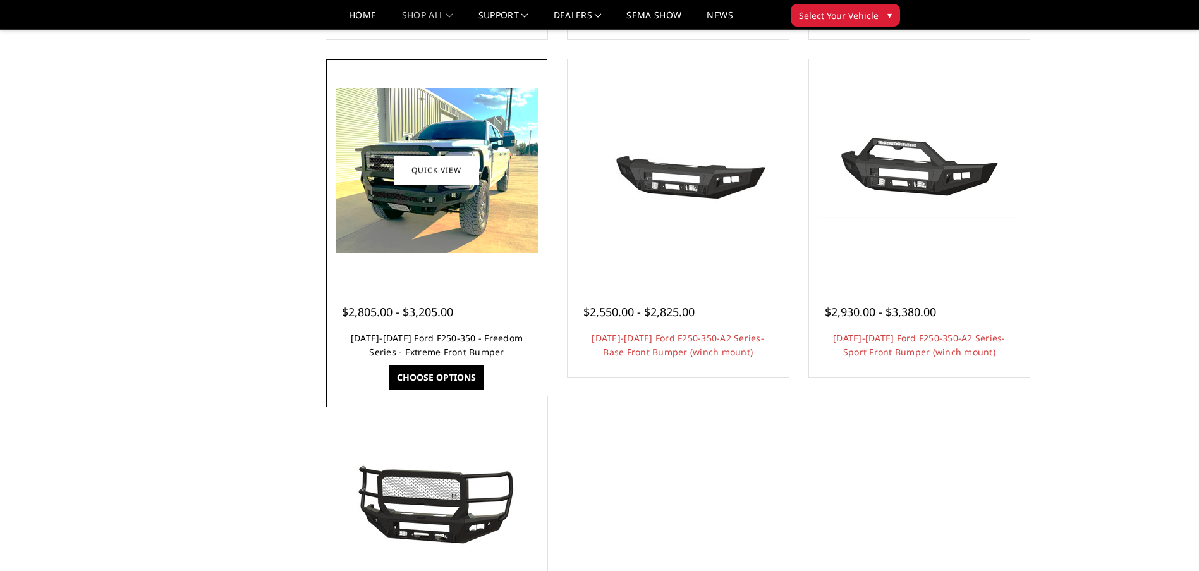 The height and width of the screenshot is (571, 1199). What do you see at coordinates (654, 20) in the screenshot?
I see `a: SEMA Show` at bounding box center [654, 20].